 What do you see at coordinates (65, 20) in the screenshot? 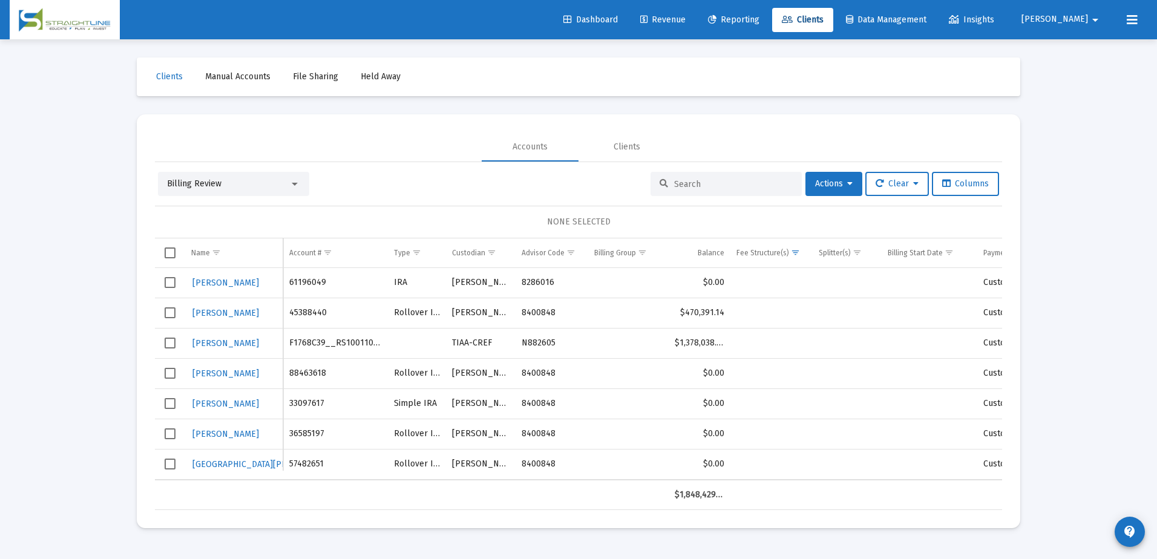
I see `img: Dashboard` at bounding box center [65, 20].